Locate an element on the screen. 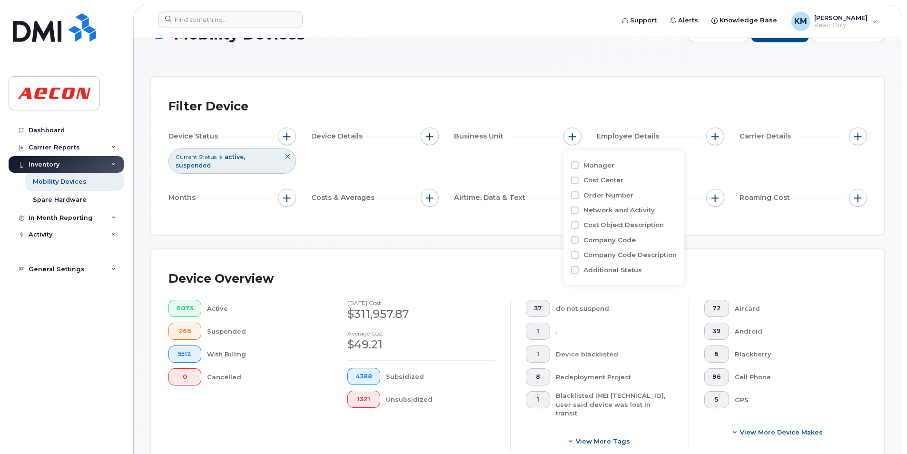  span: 266 is located at coordinates (185, 331).